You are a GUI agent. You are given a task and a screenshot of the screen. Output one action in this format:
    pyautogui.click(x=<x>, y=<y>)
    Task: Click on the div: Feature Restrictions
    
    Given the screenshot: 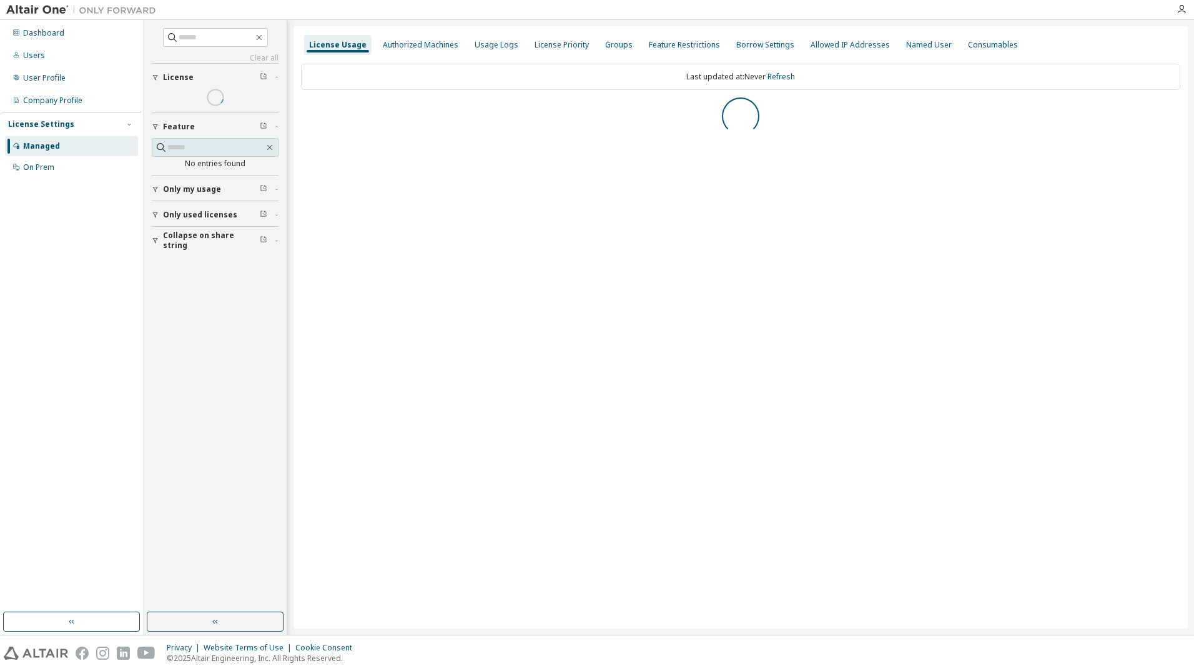 What is the action you would take?
    pyautogui.click(x=684, y=45)
    